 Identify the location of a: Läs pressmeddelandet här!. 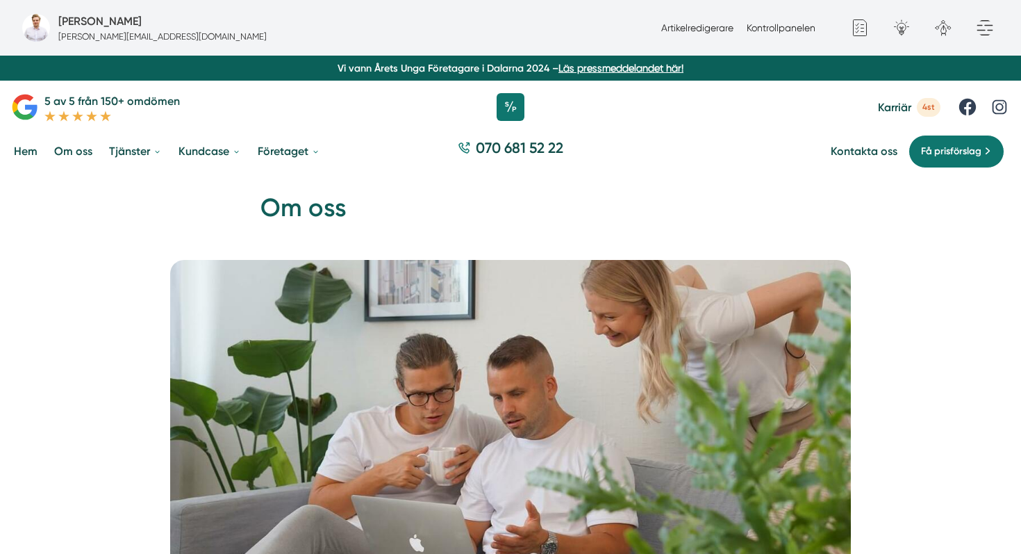
(621, 68).